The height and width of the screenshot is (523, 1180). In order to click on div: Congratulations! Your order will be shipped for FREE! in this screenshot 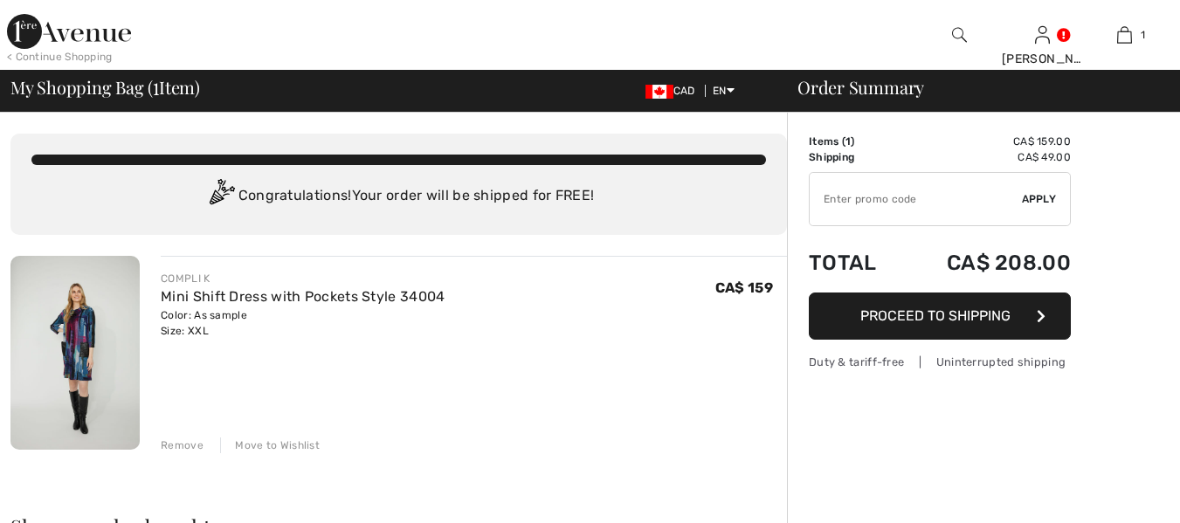, I will do `click(398, 196)`.